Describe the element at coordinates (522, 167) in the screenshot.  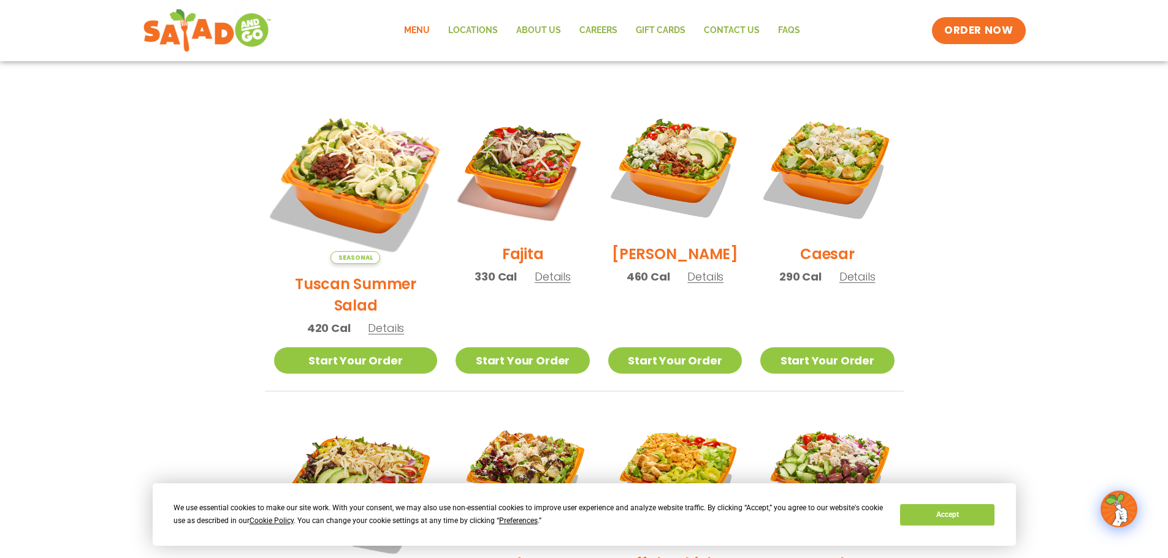
I see `img: Product photo for Fajita Salad` at that location.